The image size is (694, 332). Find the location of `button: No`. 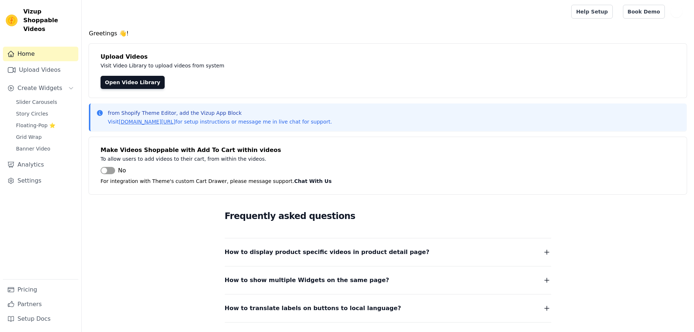

button: No is located at coordinates (113, 170).